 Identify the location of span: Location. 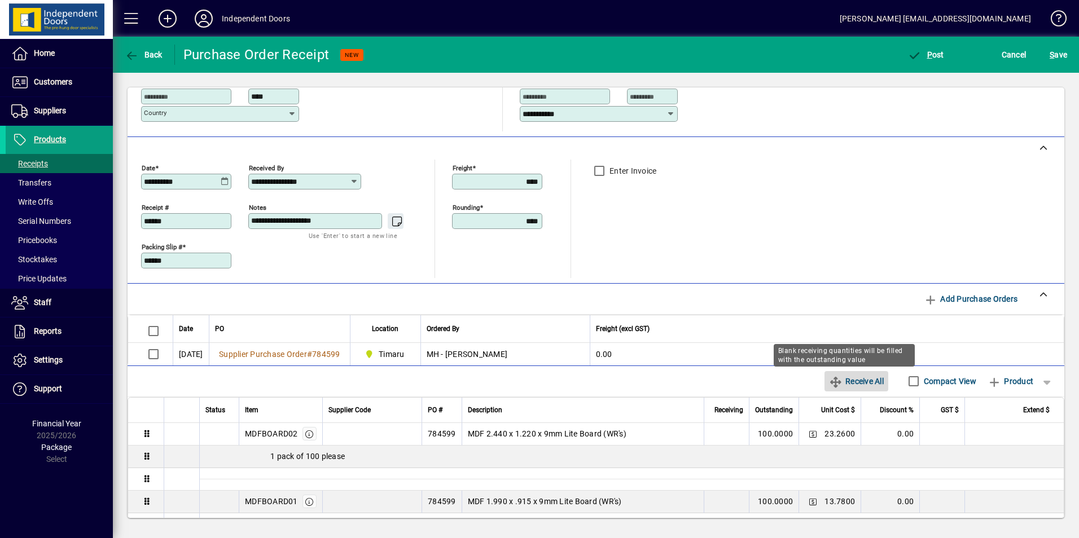
(385, 329).